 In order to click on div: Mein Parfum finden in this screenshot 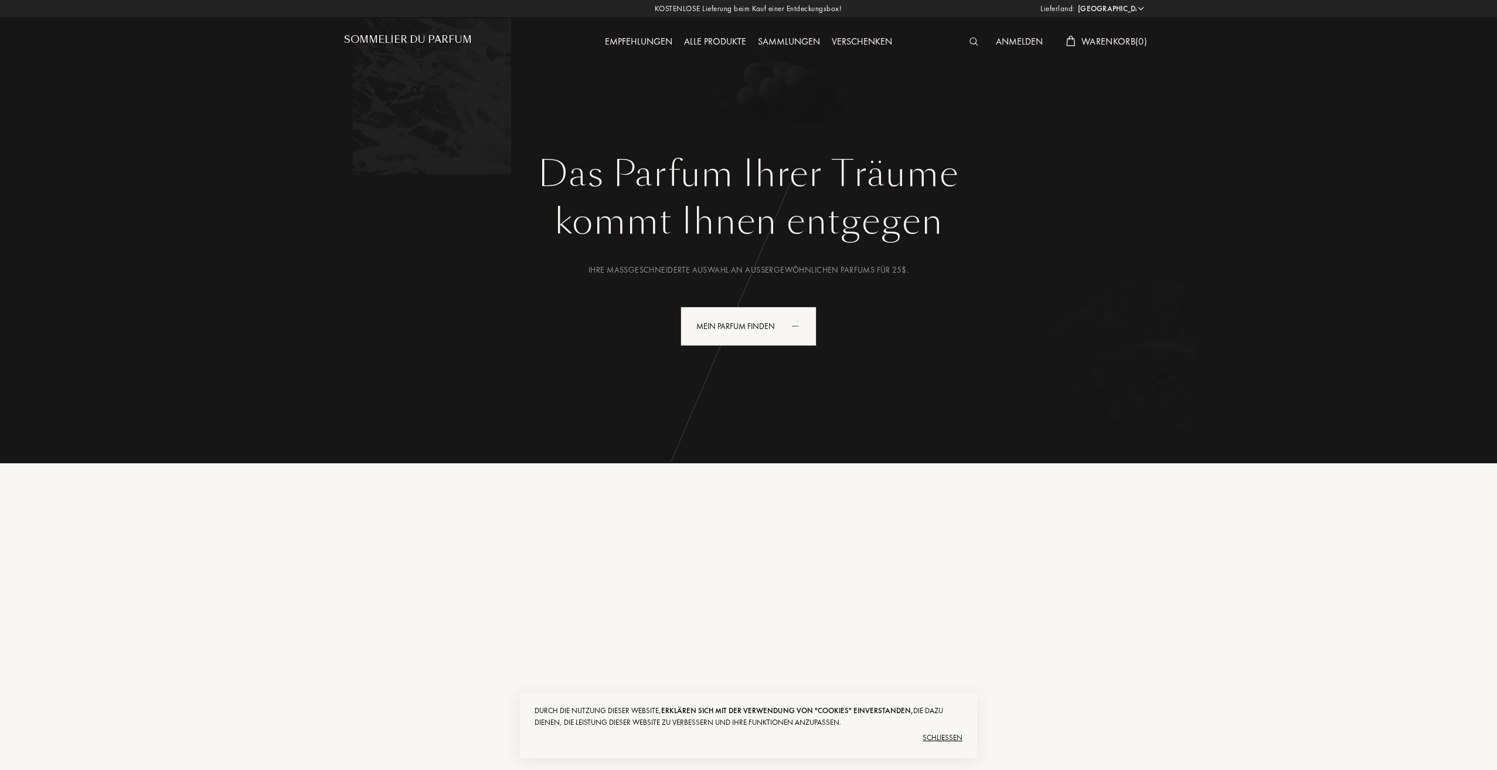, I will do `click(748, 326)`.